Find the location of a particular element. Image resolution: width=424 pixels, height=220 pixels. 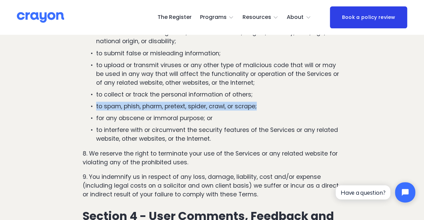

p: 8. We reserve the right to terminate your use of the Services or any related website for violatin... is located at coordinates (212, 157).